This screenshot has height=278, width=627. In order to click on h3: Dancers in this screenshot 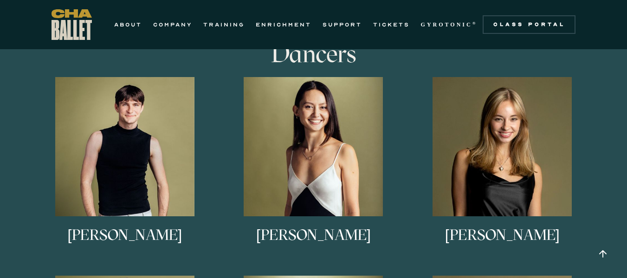, I will do `click(314, 54)`.